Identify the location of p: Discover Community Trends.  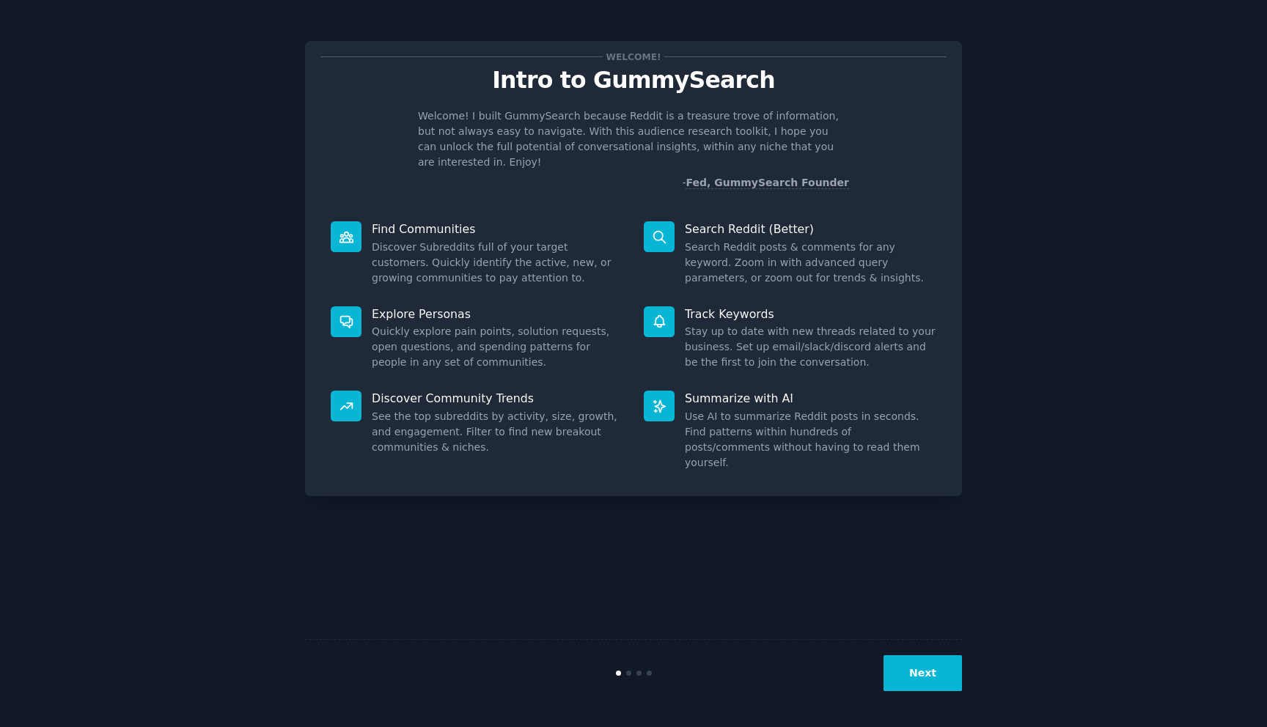
(497, 398).